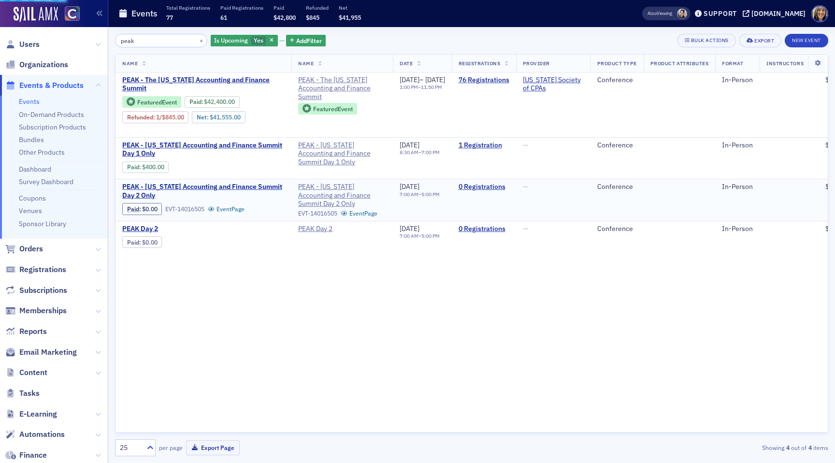 The image size is (835, 463). I want to click on a: Subscriptions, so click(36, 291).